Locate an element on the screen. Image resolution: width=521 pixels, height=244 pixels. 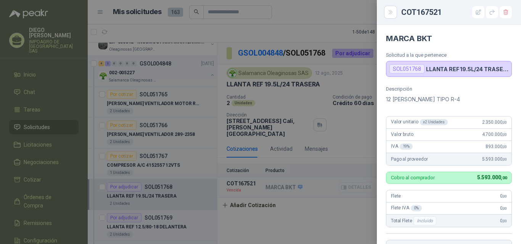
div: SOL051768 is located at coordinates (407, 69).